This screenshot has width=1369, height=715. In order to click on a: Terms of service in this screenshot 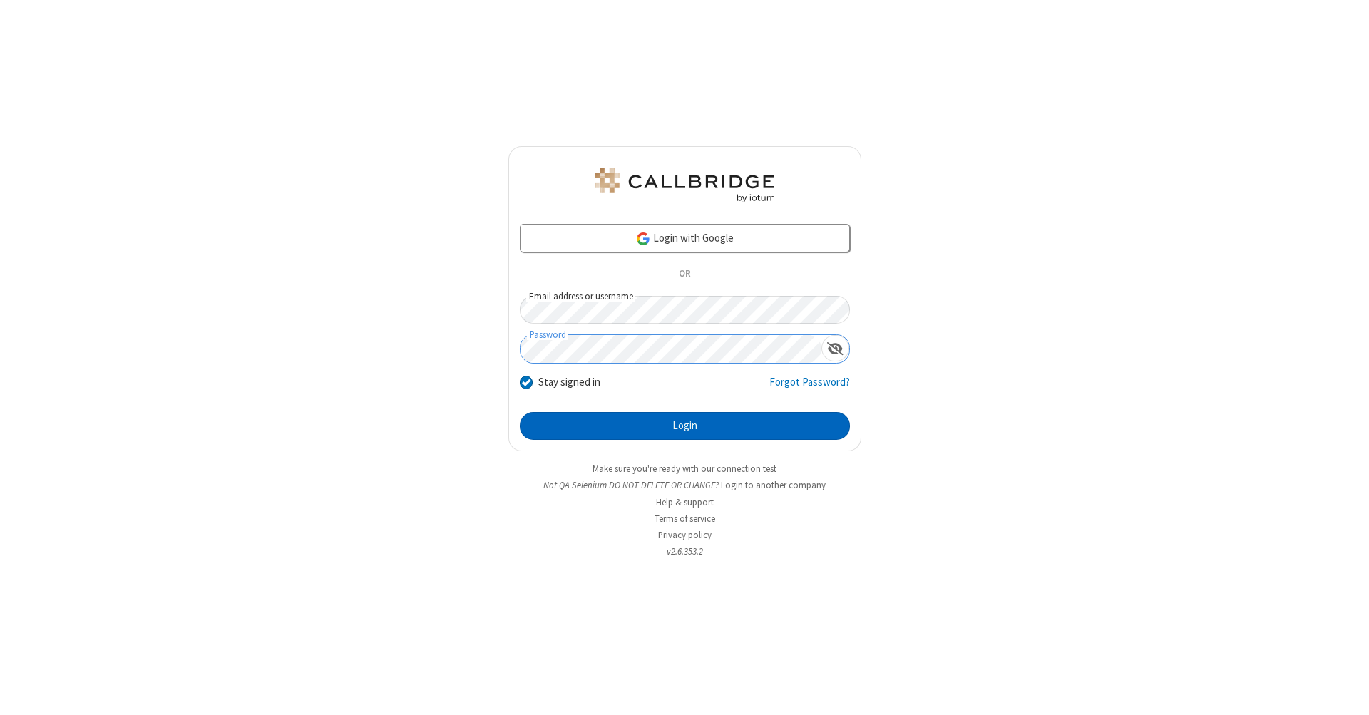, I will do `click(684, 518)`.